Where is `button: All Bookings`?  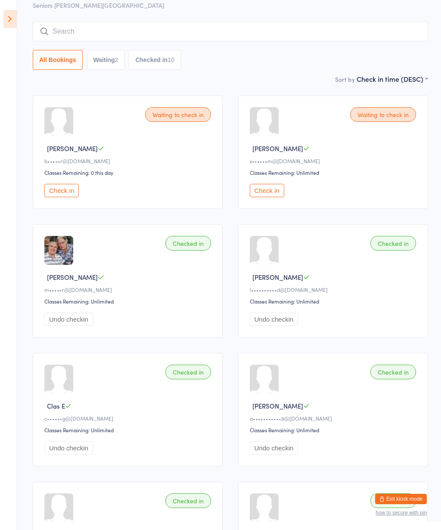 button: All Bookings is located at coordinates (58, 60).